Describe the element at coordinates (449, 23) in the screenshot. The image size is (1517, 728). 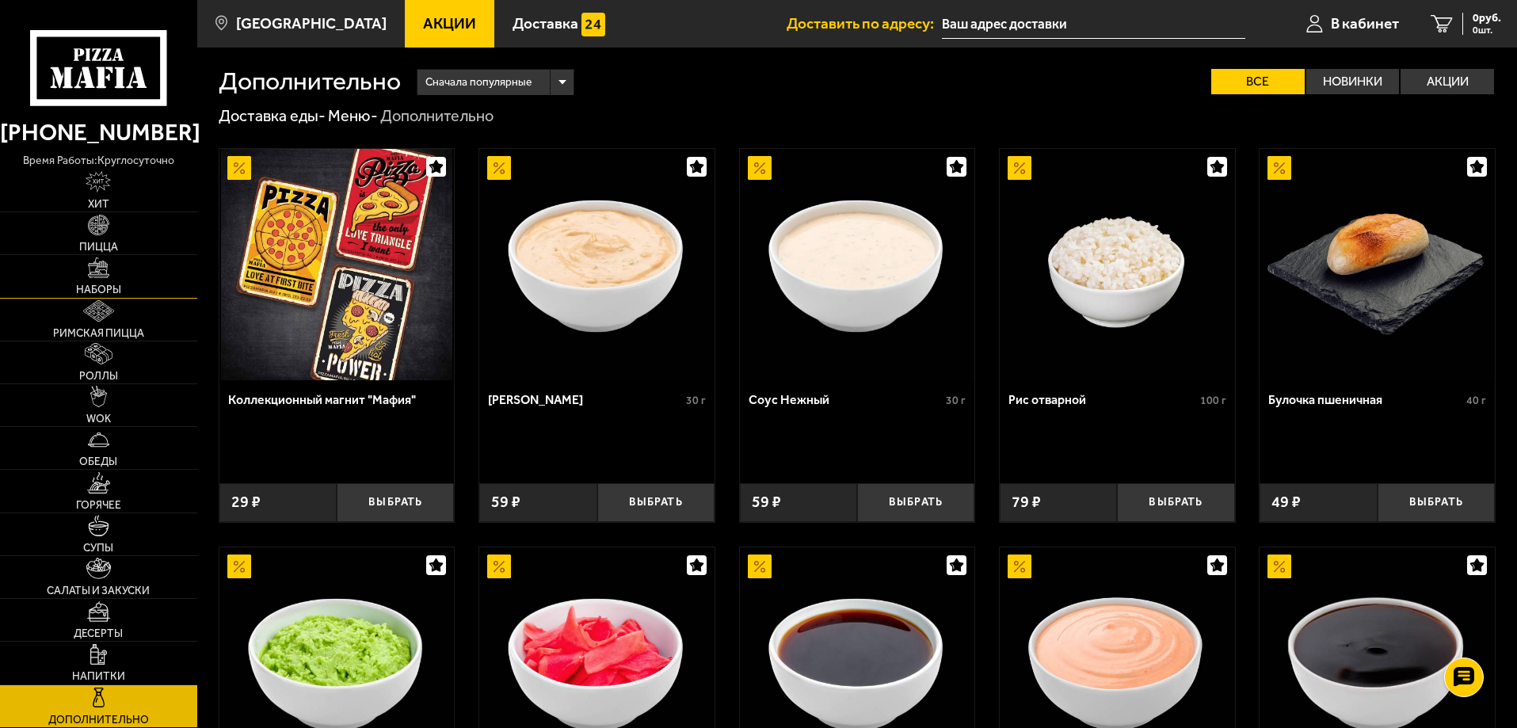
I see `span: Акции` at that location.